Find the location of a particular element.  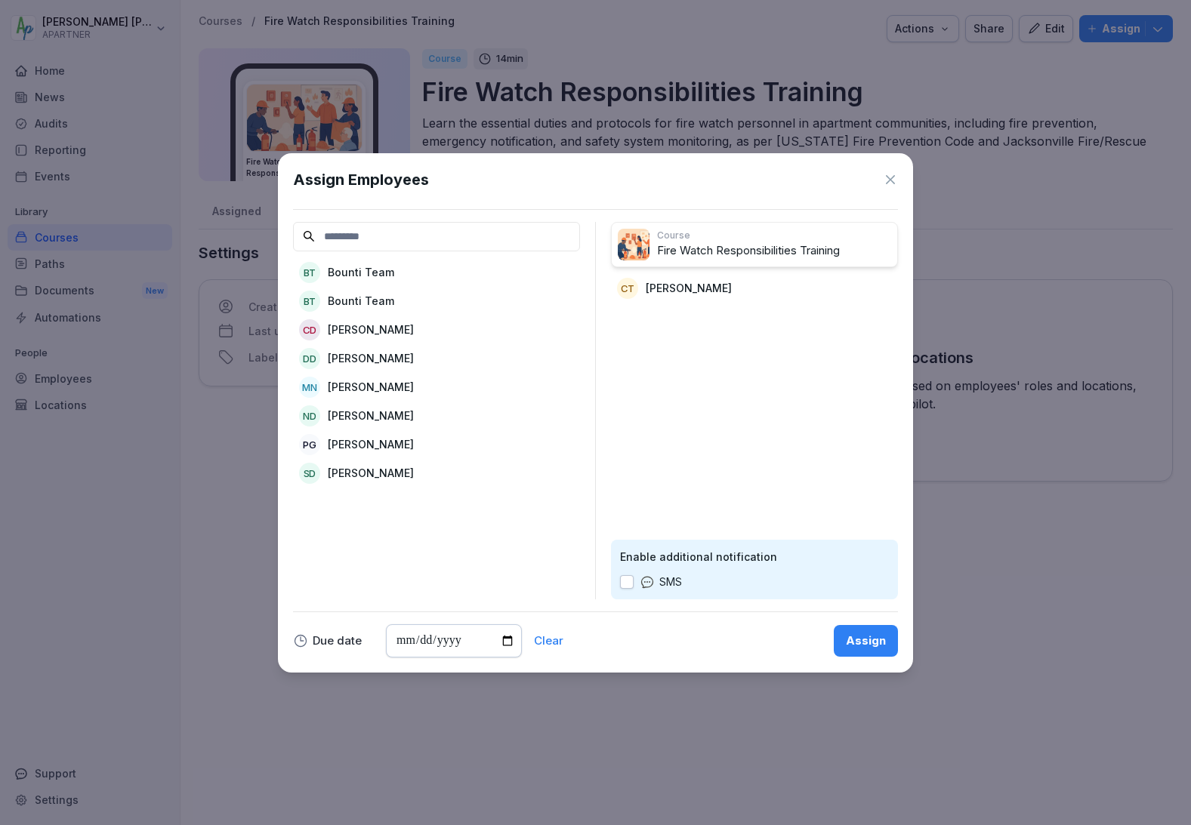

div: CT is located at coordinates (628, 288).